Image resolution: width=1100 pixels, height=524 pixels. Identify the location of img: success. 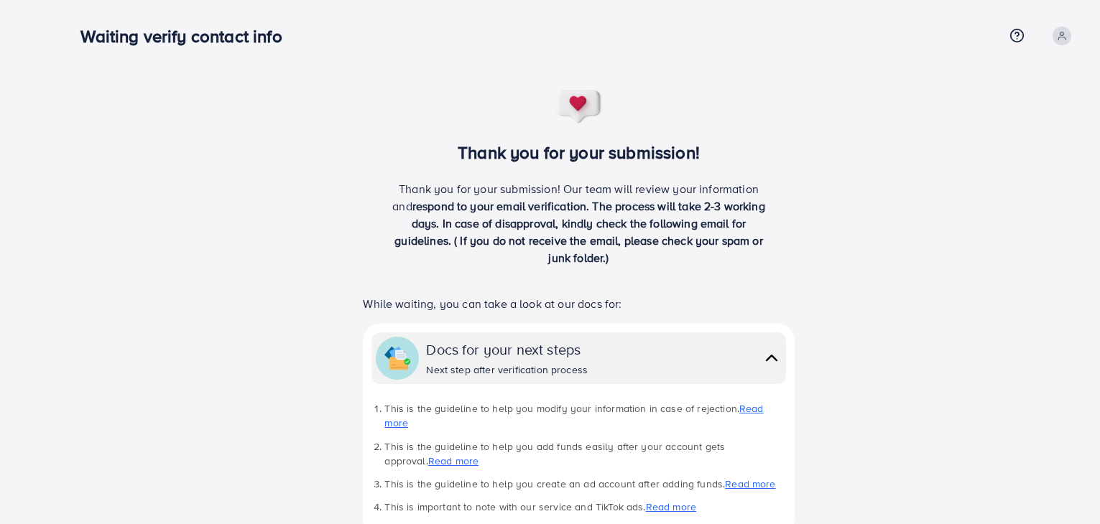
(579, 107).